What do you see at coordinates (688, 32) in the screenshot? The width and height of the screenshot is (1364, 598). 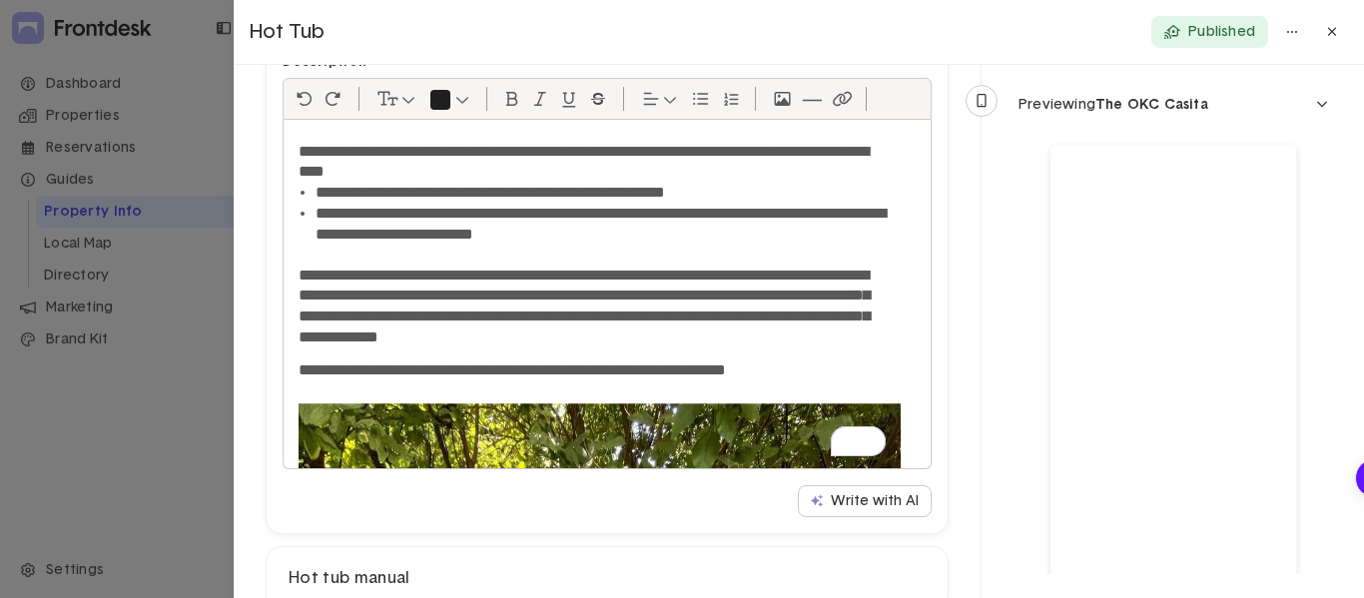 I see `p: Hot Tub` at bounding box center [688, 32].